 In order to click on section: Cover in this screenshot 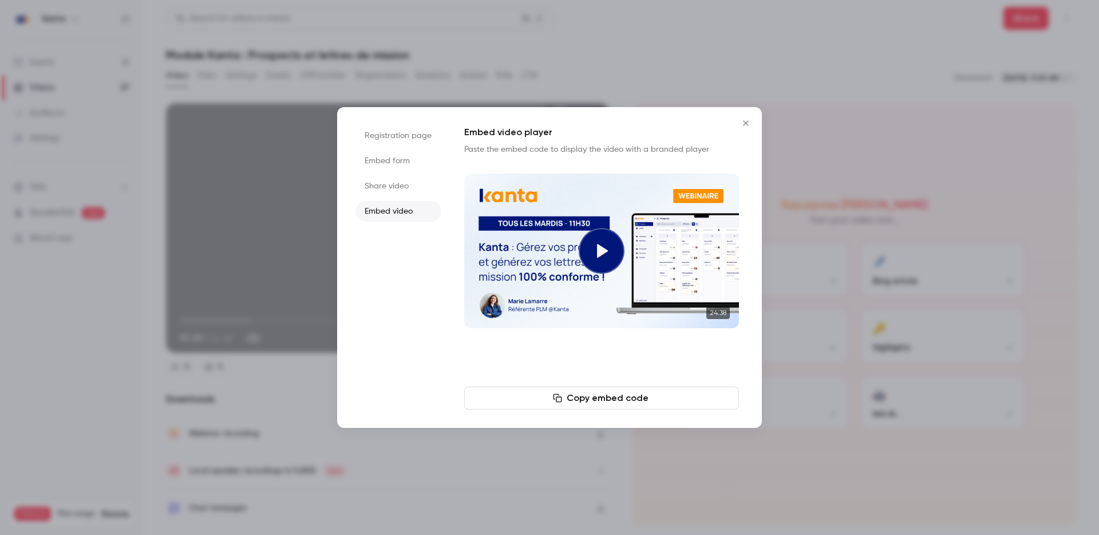, I will do `click(602, 251)`.